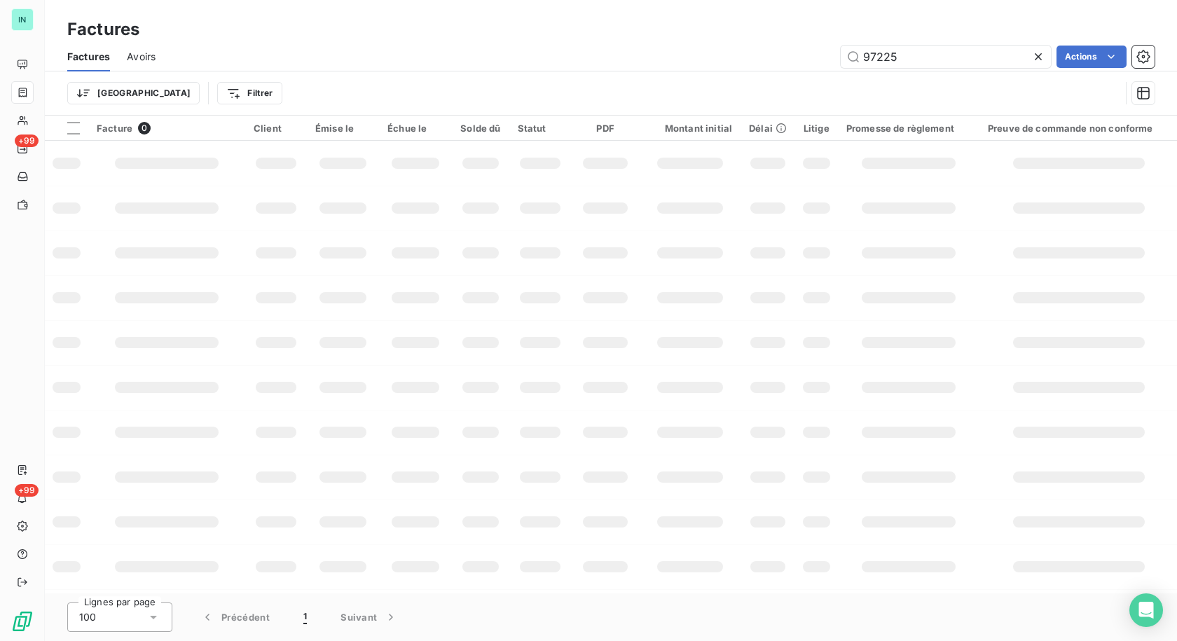 The width and height of the screenshot is (1177, 641). I want to click on a: +99, so click(22, 149).